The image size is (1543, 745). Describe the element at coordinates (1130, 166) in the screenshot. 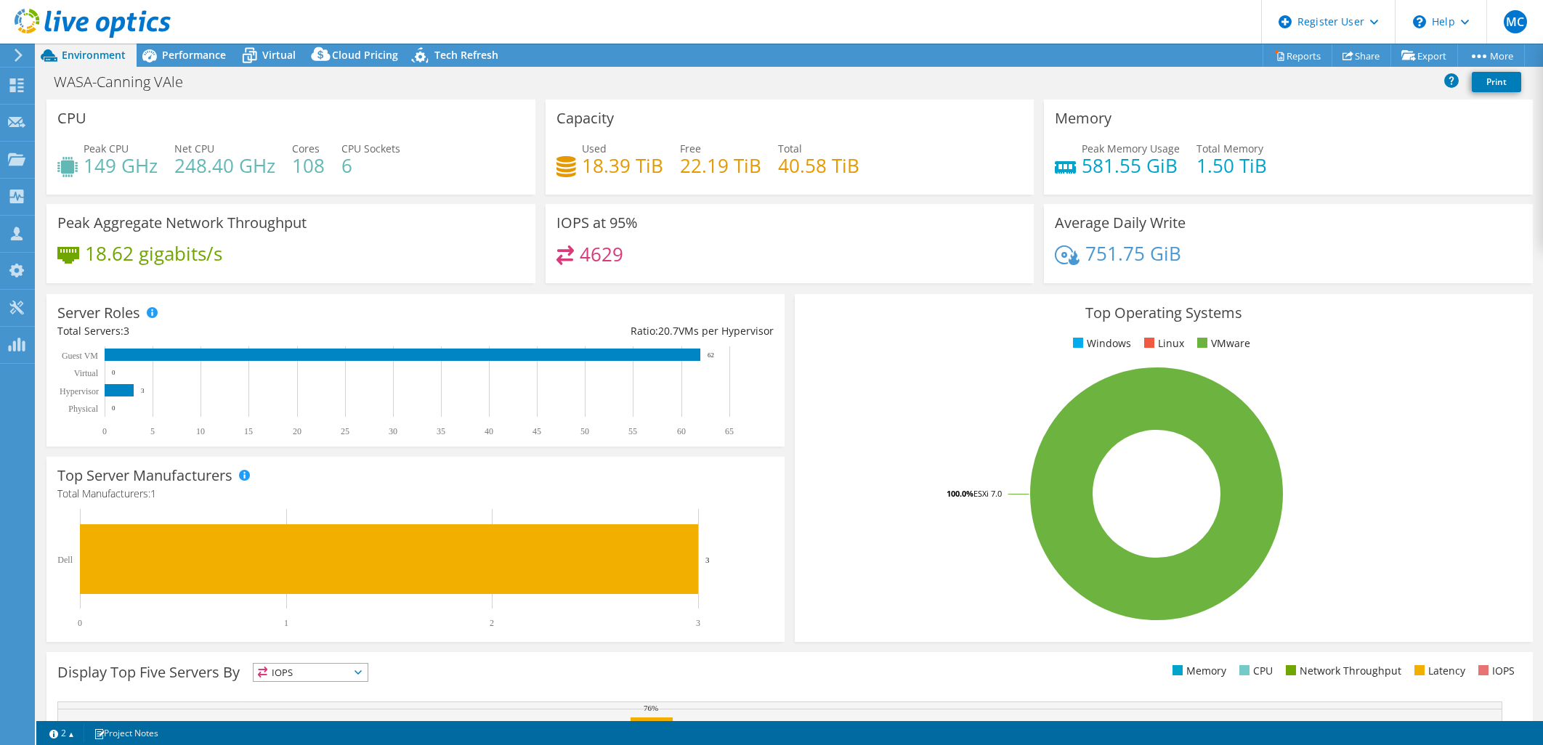

I see `h4: 581.55 GiB` at that location.